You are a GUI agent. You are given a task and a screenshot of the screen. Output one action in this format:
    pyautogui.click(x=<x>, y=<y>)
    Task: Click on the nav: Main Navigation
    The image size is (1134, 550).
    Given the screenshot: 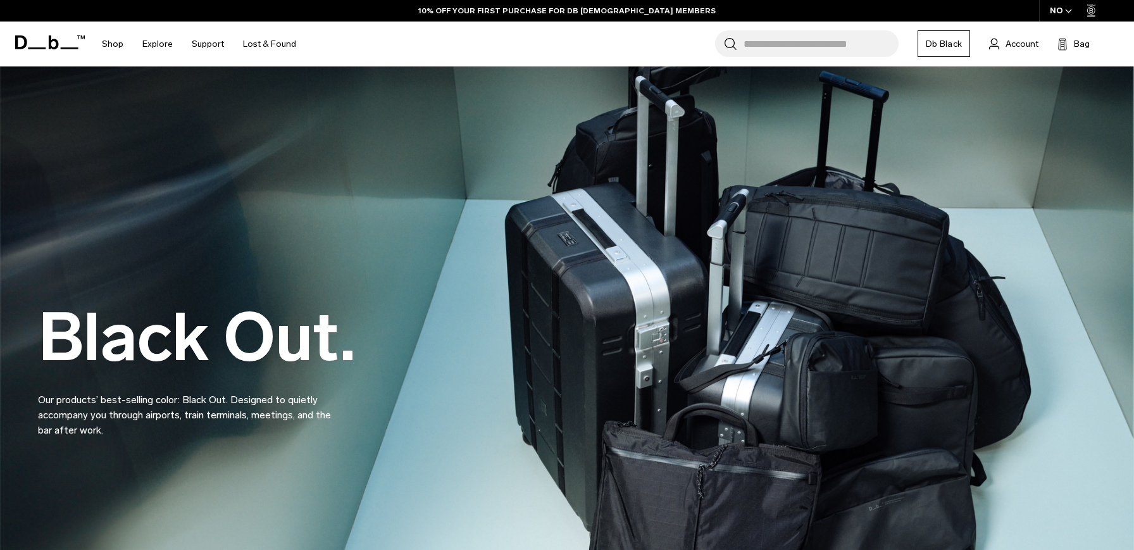 What is the action you would take?
    pyautogui.click(x=199, y=44)
    